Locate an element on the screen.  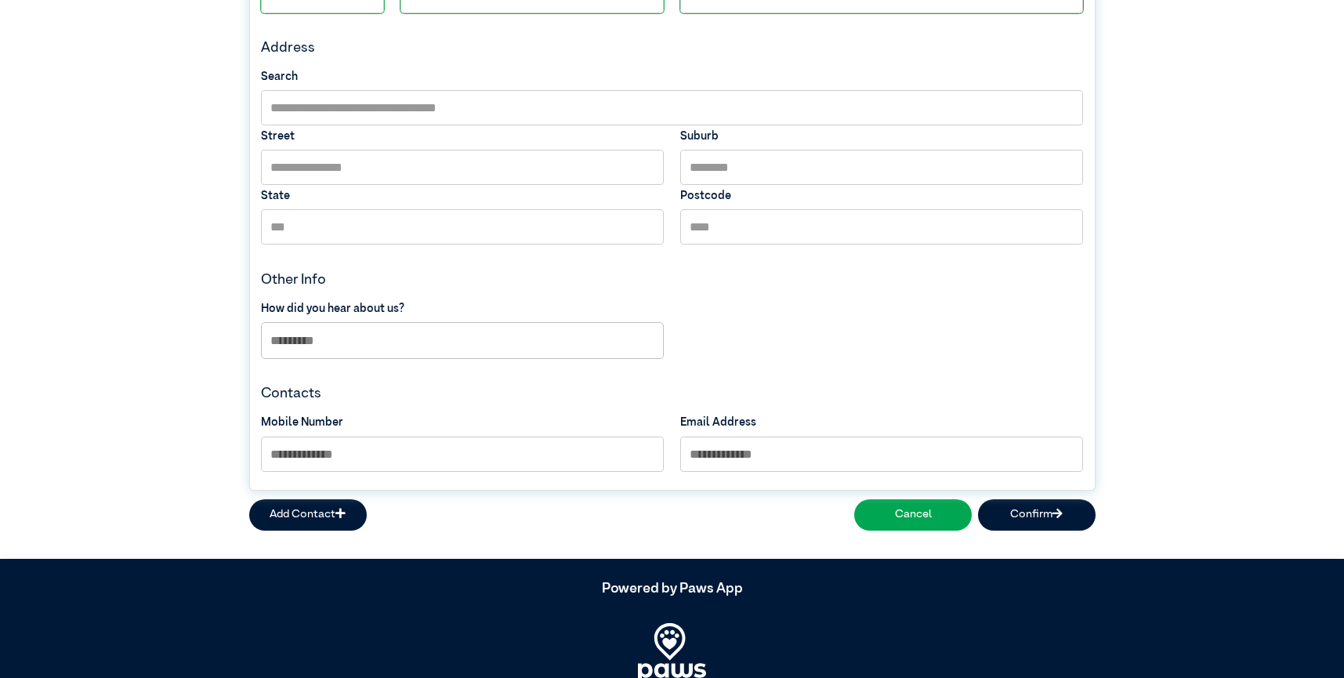
button: Add Contact is located at coordinates (308, 515).